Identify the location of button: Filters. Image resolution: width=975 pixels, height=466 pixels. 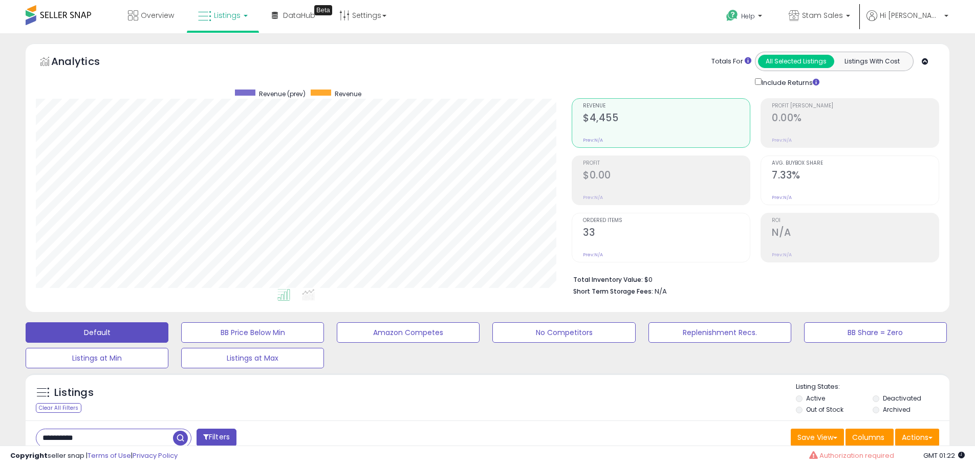
(217, 438).